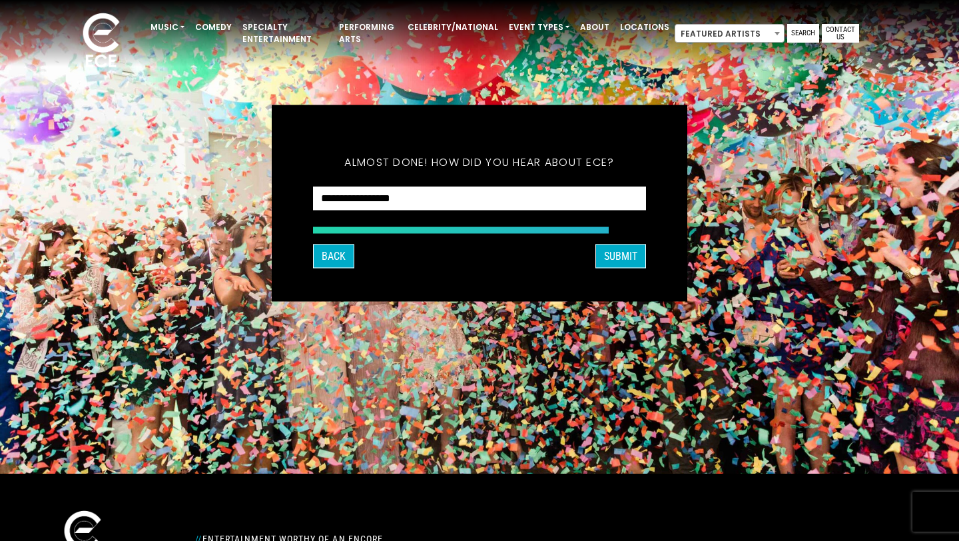  Describe the element at coordinates (621, 256) in the screenshot. I see `button: SUBMIT` at that location.